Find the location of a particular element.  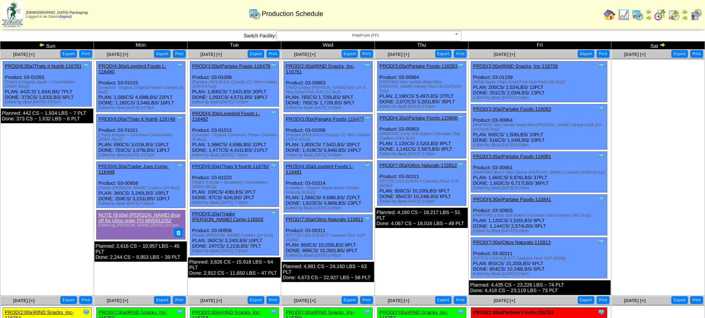

a: PROD(7:00a)Ottos Naturals-115813 is located at coordinates (512, 242).